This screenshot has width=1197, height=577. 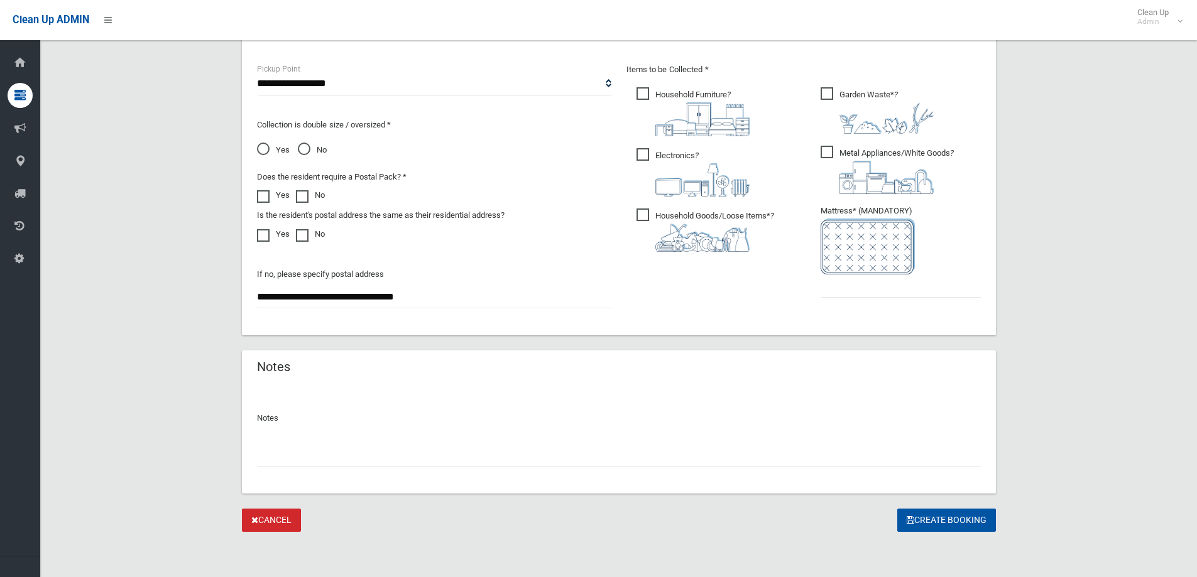 What do you see at coordinates (332, 177) in the screenshot?
I see `label: Does the resident require a Postal Pack? *` at bounding box center [332, 177].